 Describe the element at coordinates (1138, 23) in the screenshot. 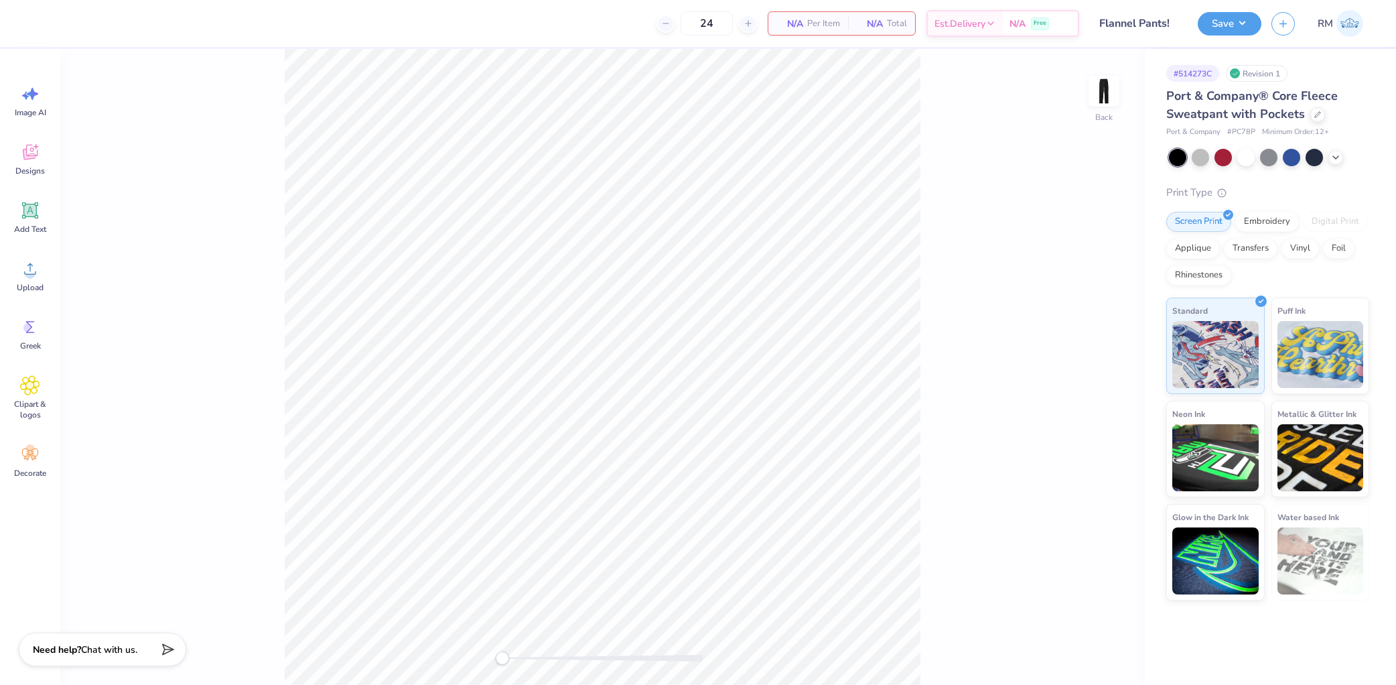

I see `input: Untitled Design` at that location.